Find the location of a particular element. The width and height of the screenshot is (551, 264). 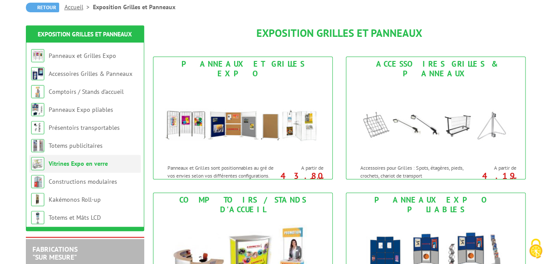

div: Accessoires Grilles & Panneaux is located at coordinates (436, 69).